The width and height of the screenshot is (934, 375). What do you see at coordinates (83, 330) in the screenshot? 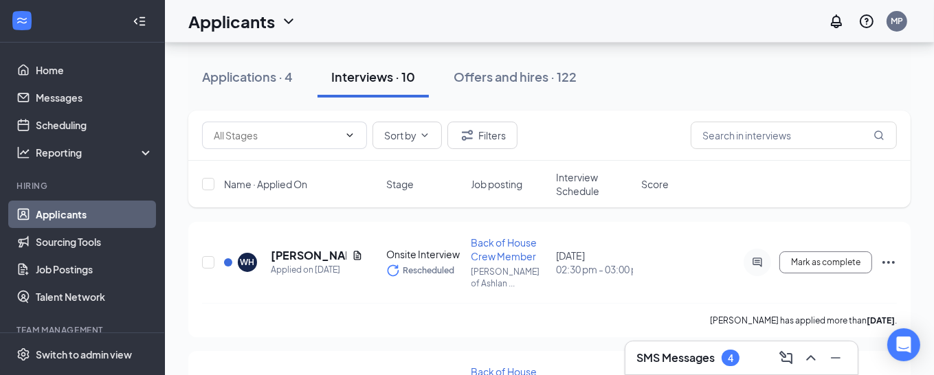
I see `div: Team Management` at bounding box center [83, 330].